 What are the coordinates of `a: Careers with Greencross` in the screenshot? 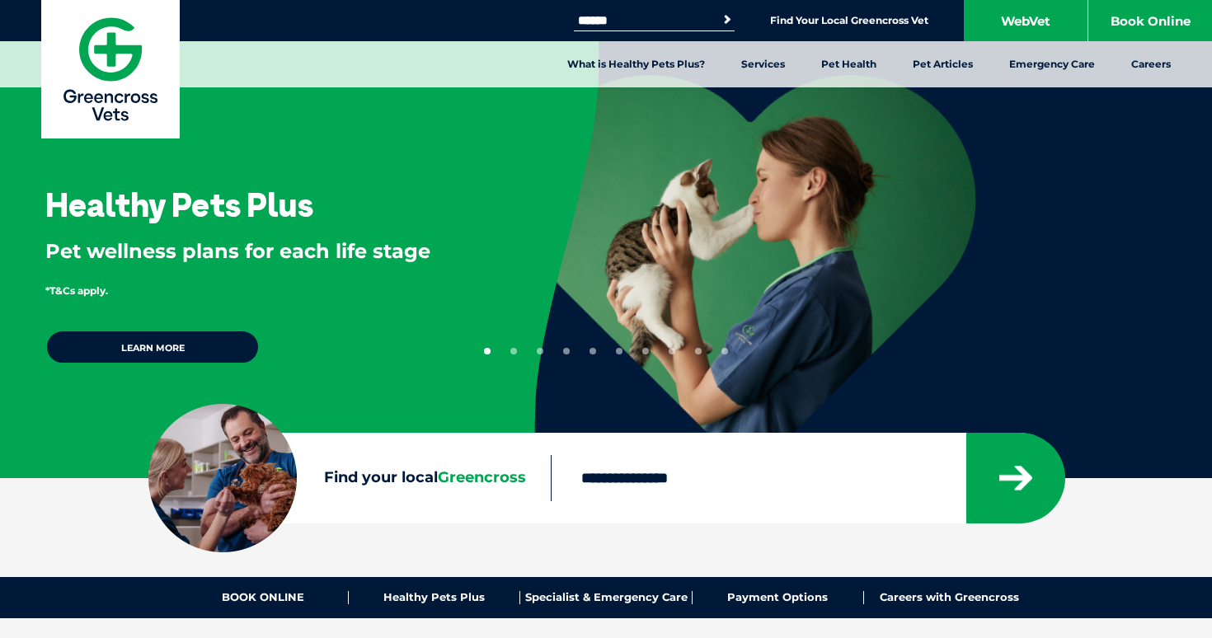 It's located at (949, 598).